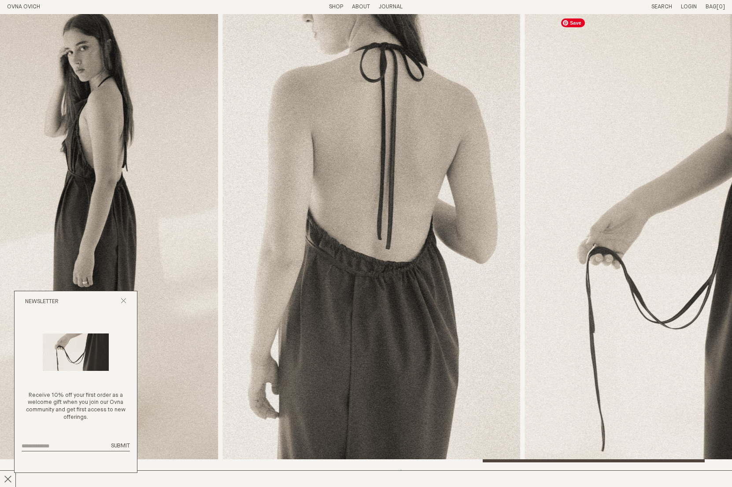 This screenshot has height=487, width=732. Describe the element at coordinates (689, 7) in the screenshot. I see `a: Login` at that location.